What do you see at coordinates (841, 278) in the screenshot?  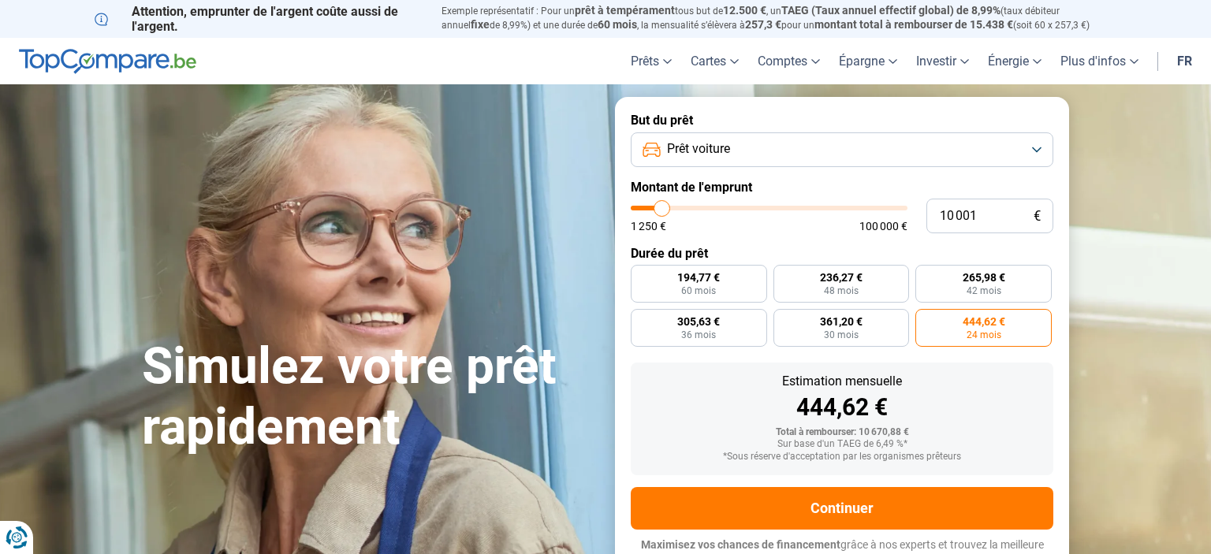 I see `span: 236,27 €` at bounding box center [841, 278].